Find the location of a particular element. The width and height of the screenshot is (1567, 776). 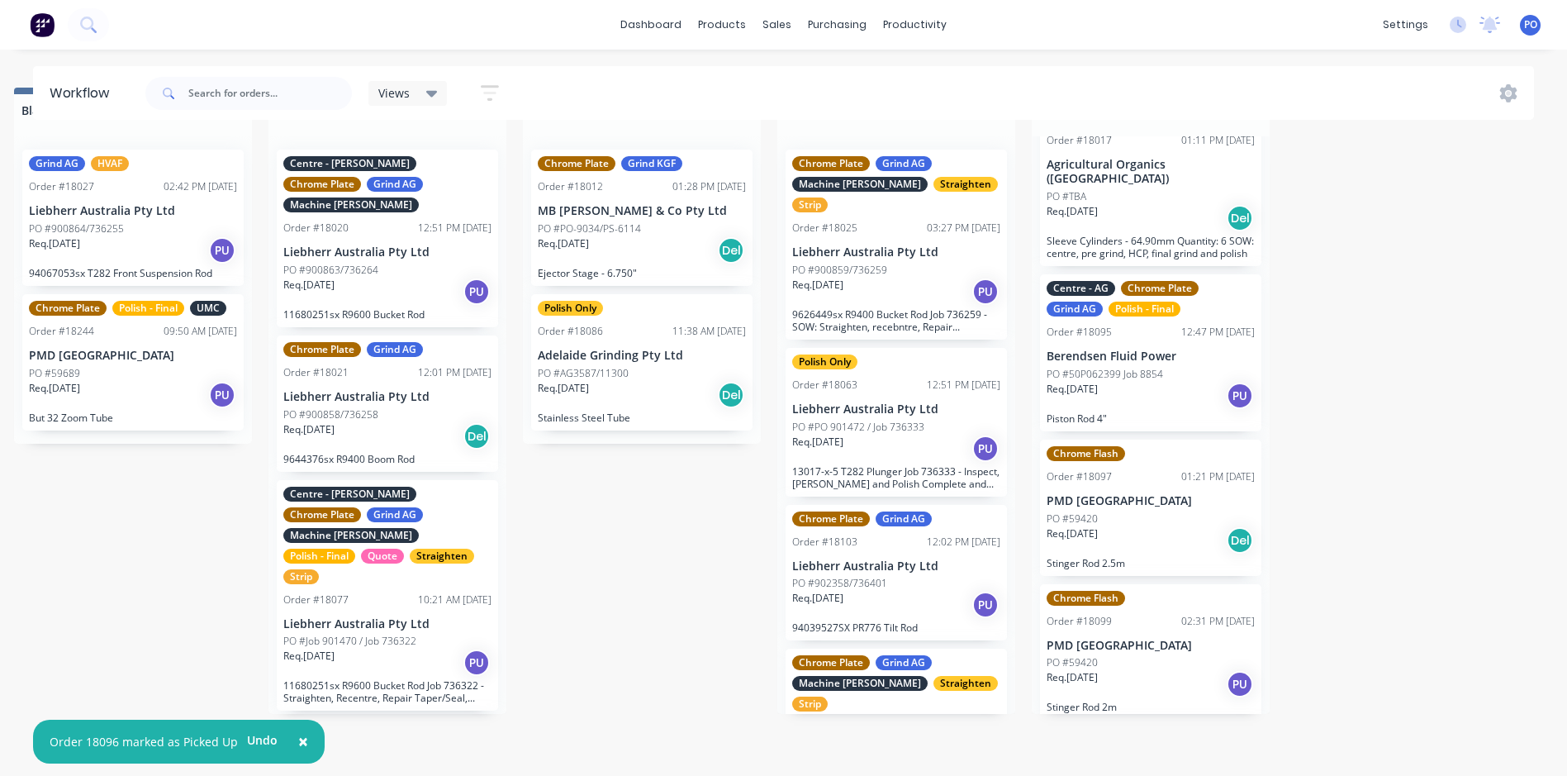

p: 94039527SX PR776 Tilt Rod is located at coordinates (896, 627).